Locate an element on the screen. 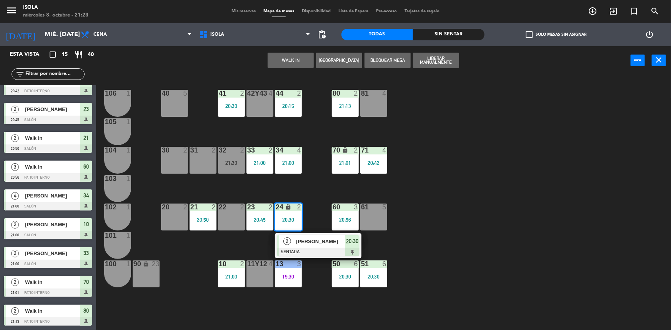  span: 34 is located at coordinates (86, 196).